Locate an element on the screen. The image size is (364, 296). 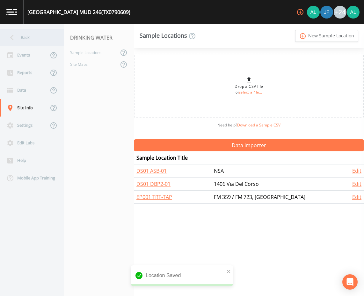
a: Sample Locations is located at coordinates (91, 52).